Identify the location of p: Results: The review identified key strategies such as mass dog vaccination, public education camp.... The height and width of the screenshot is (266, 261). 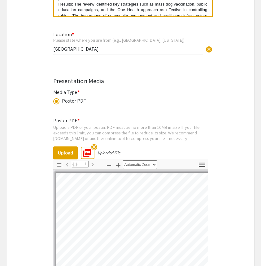
(133, 13).